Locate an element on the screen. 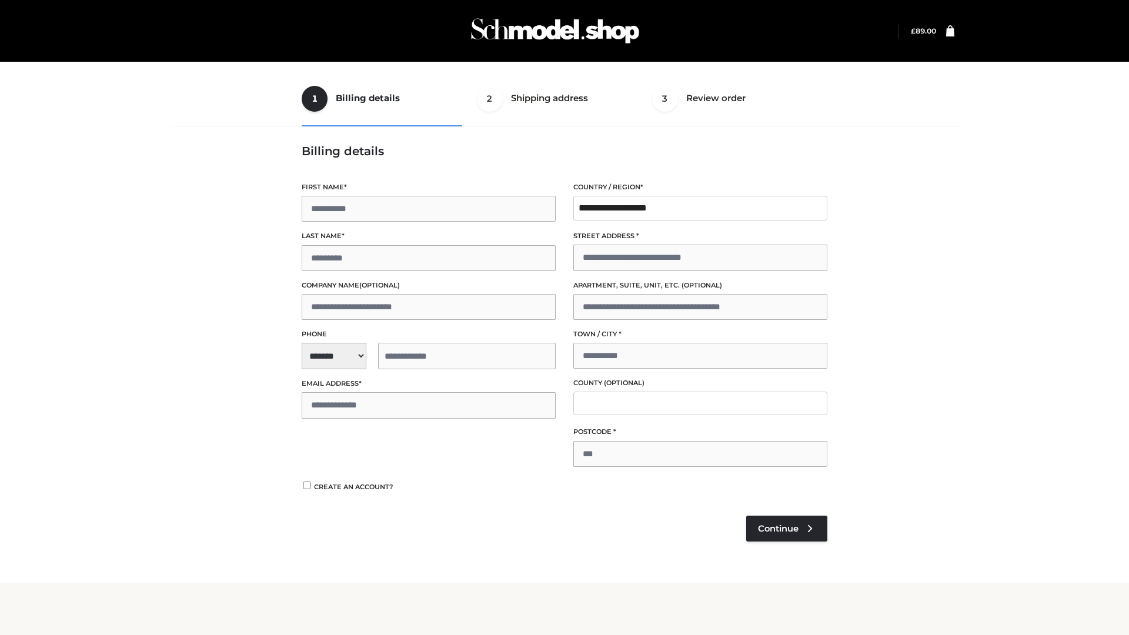 This screenshot has width=1129, height=635. label: Apartment, suite, unit, etc. is located at coordinates (700, 285).